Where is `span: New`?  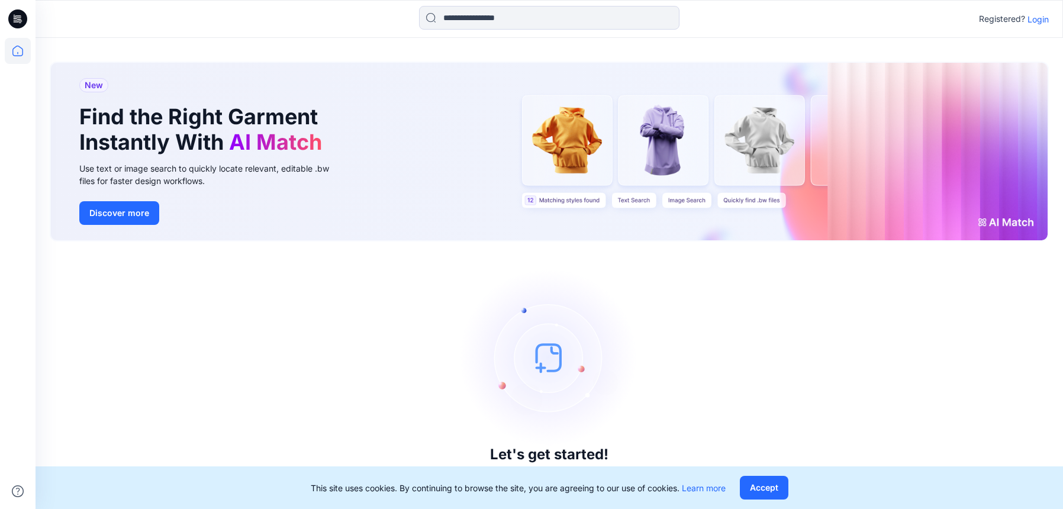
span: New is located at coordinates (94, 85).